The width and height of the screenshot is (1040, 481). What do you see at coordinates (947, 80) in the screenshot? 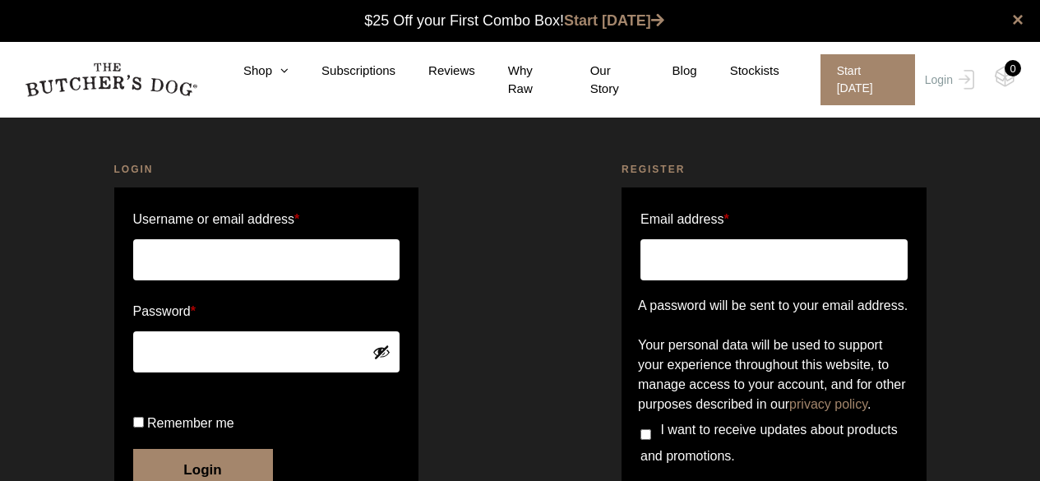
I see `a: Login` at bounding box center [947, 80].